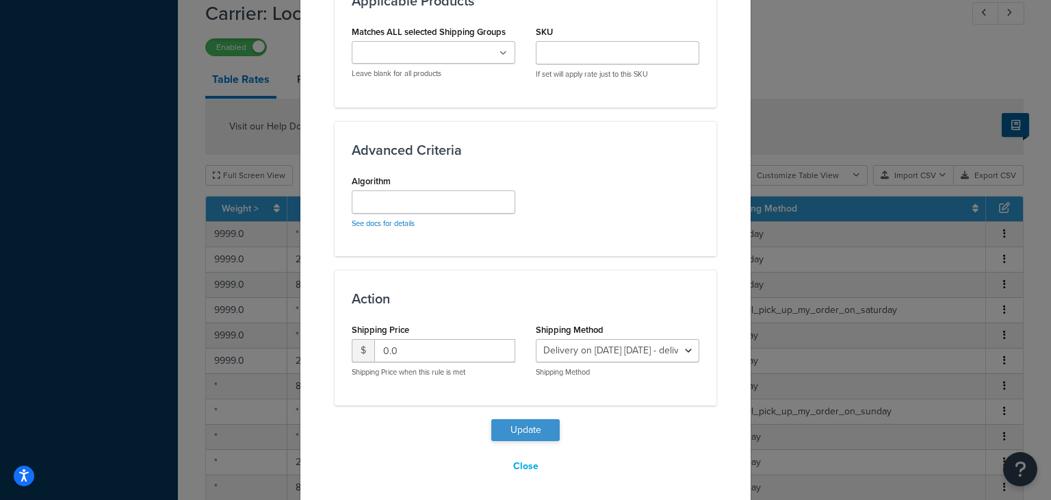  I want to click on label: Algorithm, so click(371, 181).